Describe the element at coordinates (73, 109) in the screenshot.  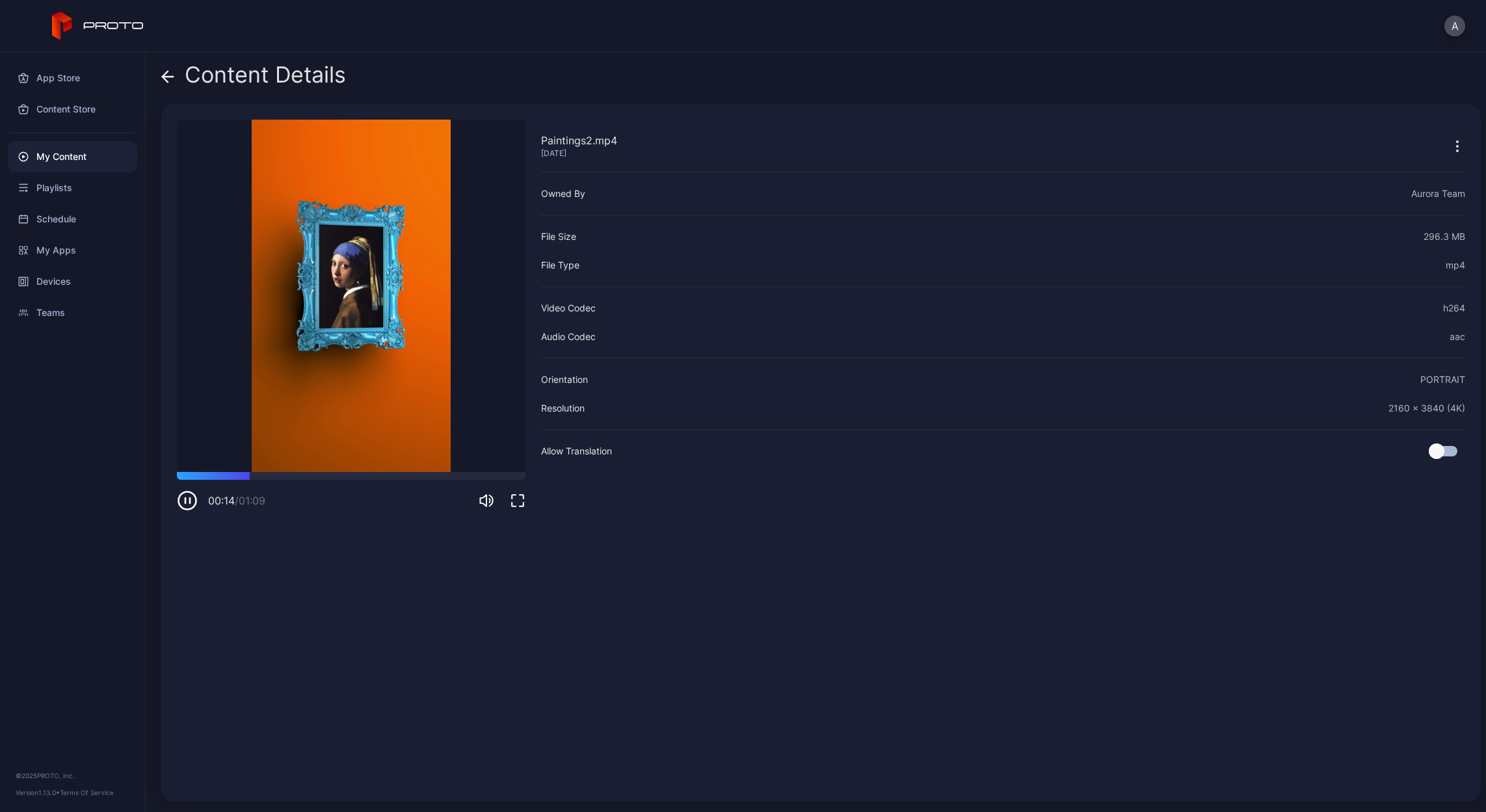
I see `div: Content Store` at that location.